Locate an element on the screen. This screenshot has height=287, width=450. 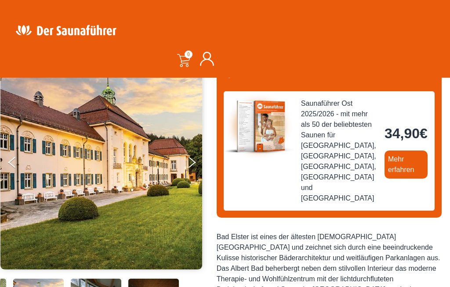
button: Next is located at coordinates (198, 164).